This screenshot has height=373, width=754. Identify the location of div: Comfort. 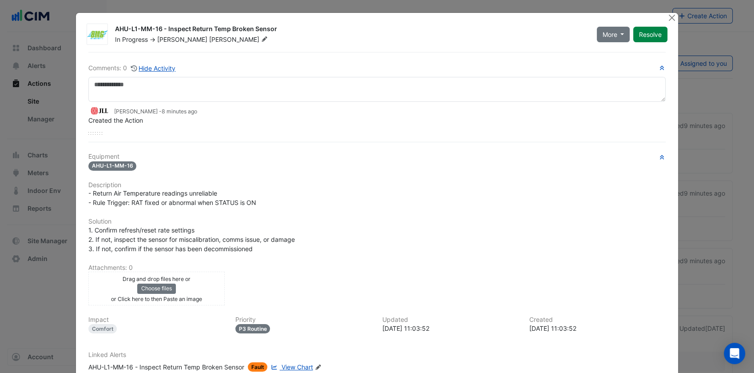
(103, 328).